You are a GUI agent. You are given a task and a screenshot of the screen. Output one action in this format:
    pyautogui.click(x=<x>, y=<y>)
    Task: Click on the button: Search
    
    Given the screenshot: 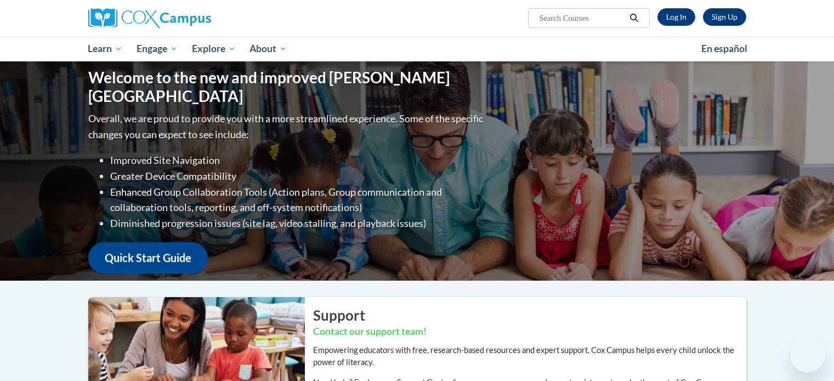 What is the action you would take?
    pyautogui.click(x=634, y=18)
    